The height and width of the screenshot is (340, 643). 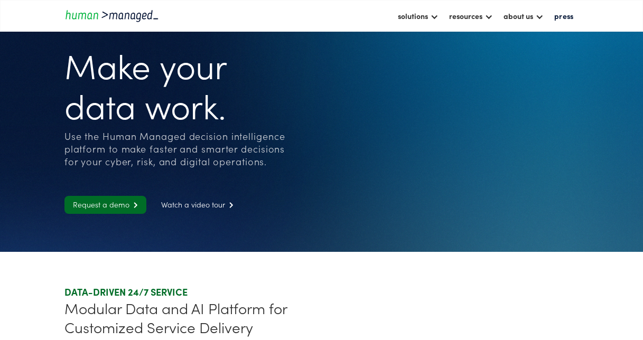 I want to click on div: Modular Data and AI Platform for Customized Service Delivery, so click(x=191, y=318).